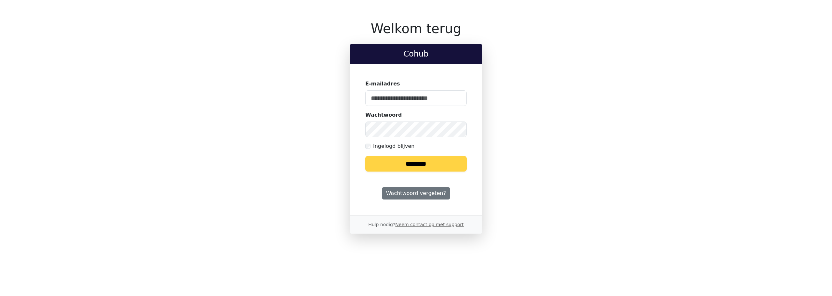 Image resolution: width=832 pixels, height=296 pixels. I want to click on label: Ingelogd blijven, so click(393, 146).